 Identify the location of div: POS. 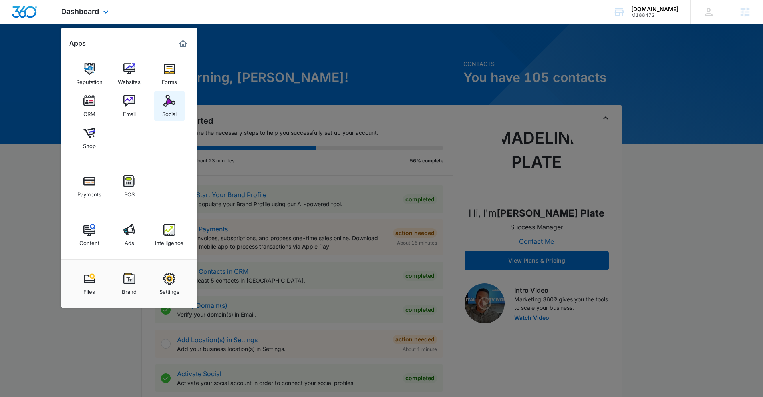
(129, 193).